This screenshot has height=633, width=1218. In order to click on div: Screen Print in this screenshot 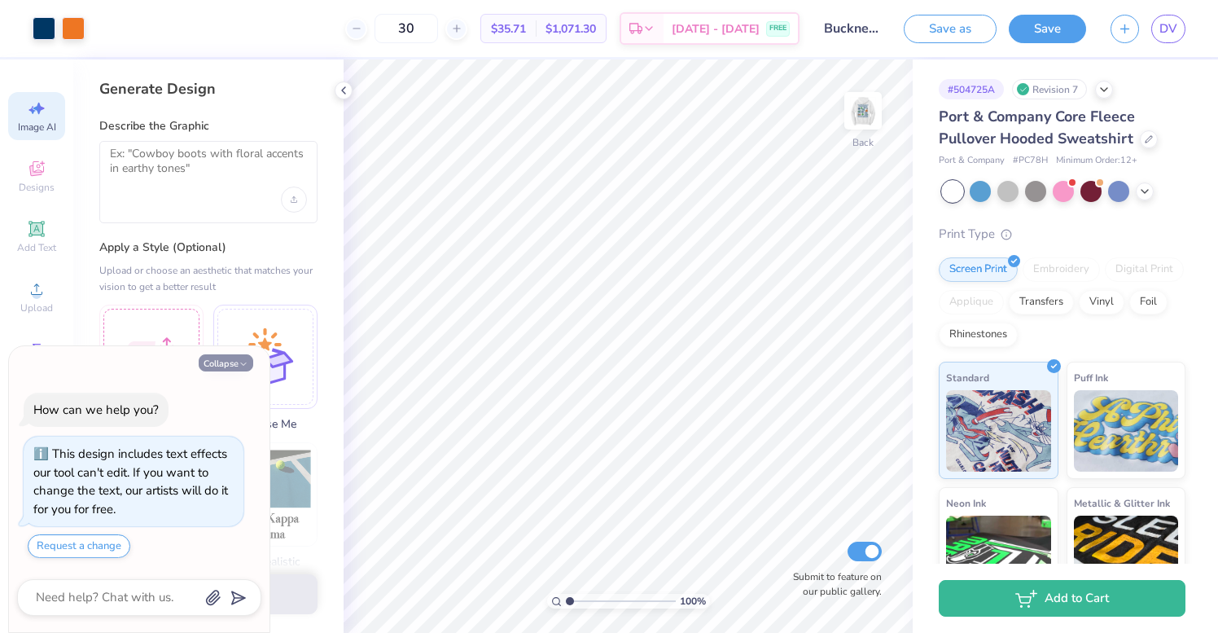, I will do `click(978, 270)`.